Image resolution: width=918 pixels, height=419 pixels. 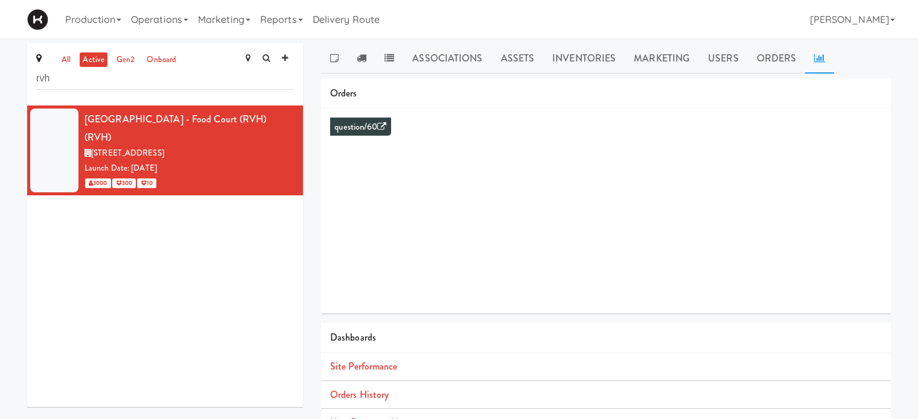 What do you see at coordinates (94, 60) in the screenshot?
I see `a: active` at bounding box center [94, 60].